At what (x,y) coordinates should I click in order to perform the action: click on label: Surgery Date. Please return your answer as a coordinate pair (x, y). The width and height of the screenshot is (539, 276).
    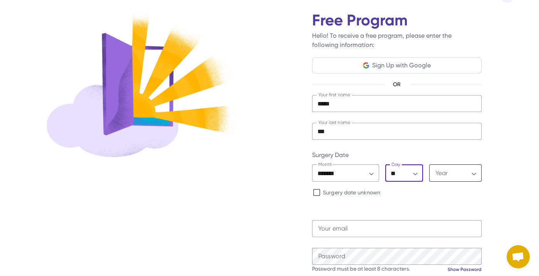
    Looking at the image, I should click on (397, 155).